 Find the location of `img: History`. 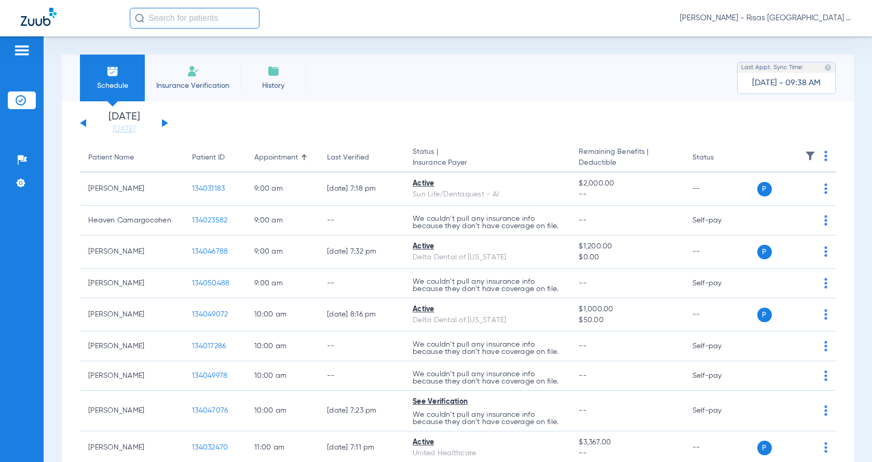

img: History is located at coordinates (274, 71).